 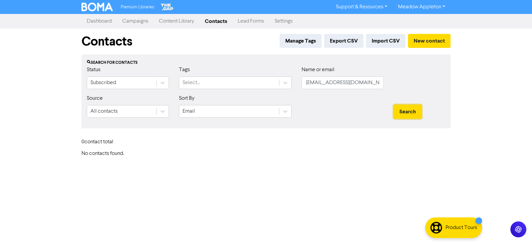 What do you see at coordinates (515, 227) in the screenshot?
I see `div: Chat Widget` at bounding box center [515, 227].